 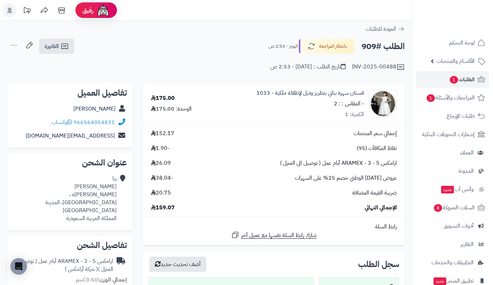 I want to click on span: المدونة, so click(x=466, y=171).